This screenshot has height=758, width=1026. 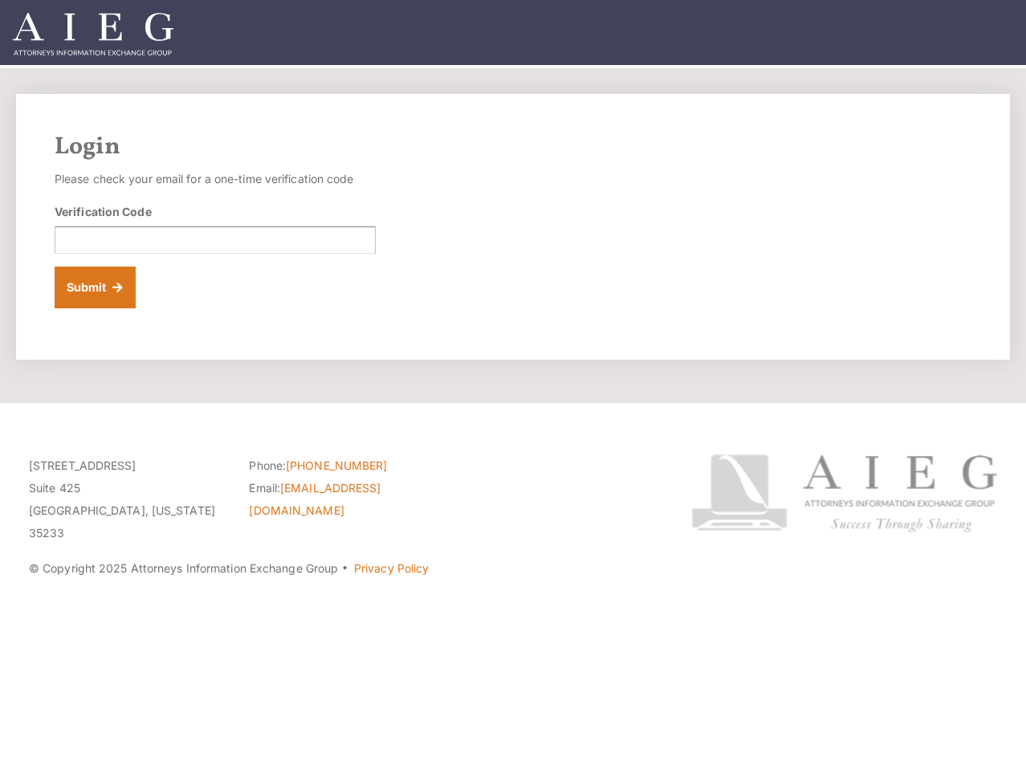 I want to click on h2: Login, so click(x=513, y=147).